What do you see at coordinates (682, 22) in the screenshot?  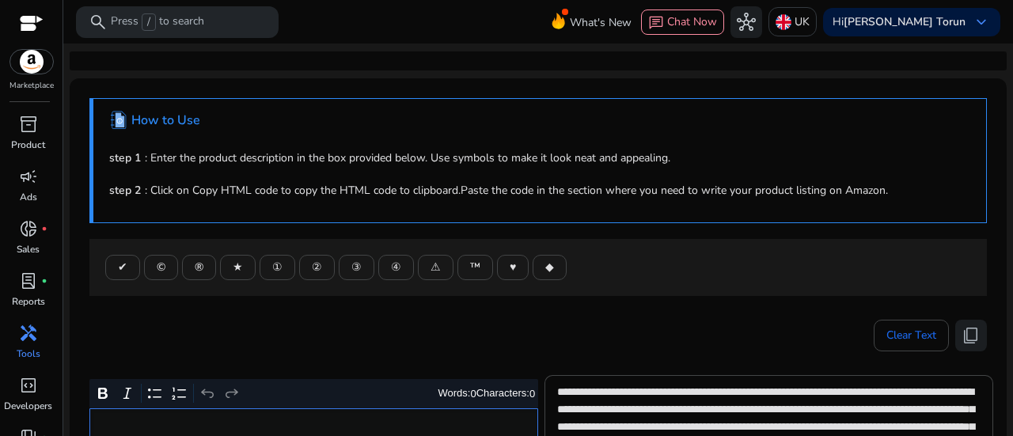 I see `button: chatChat Now` at bounding box center [682, 22].